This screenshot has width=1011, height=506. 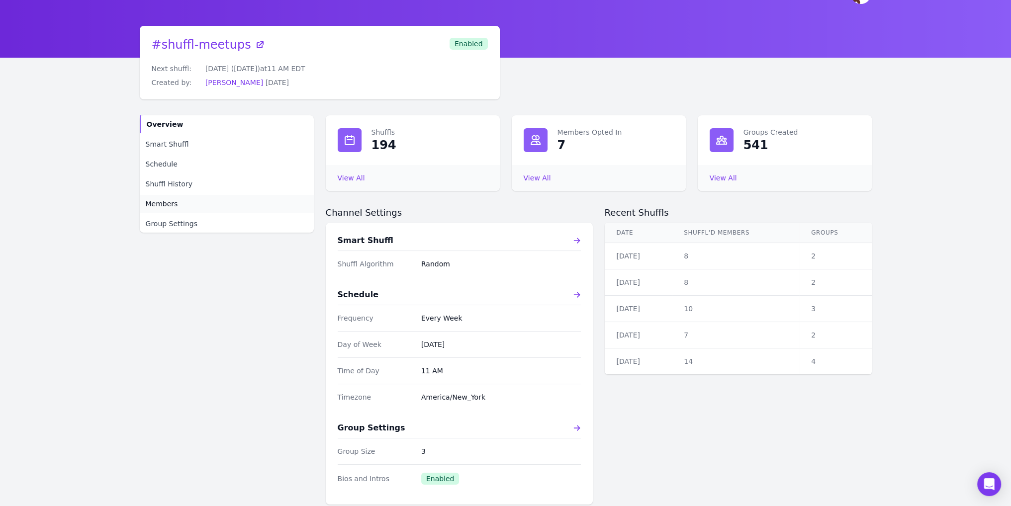 I want to click on td: 3, so click(x=835, y=309).